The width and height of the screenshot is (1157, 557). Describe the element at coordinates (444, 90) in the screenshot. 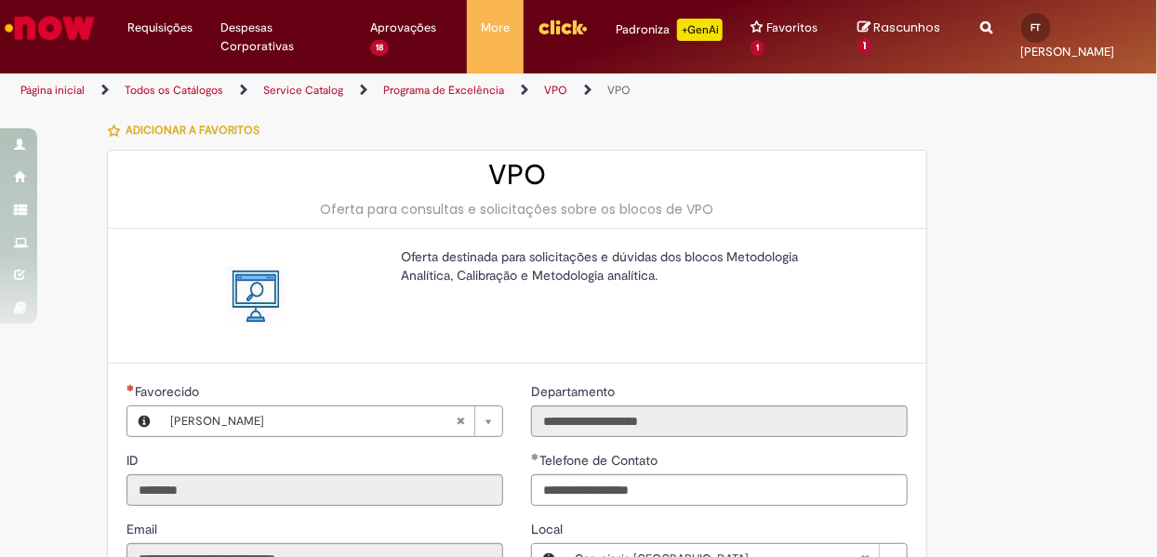

I see `a: Programa de Excelência` at that location.